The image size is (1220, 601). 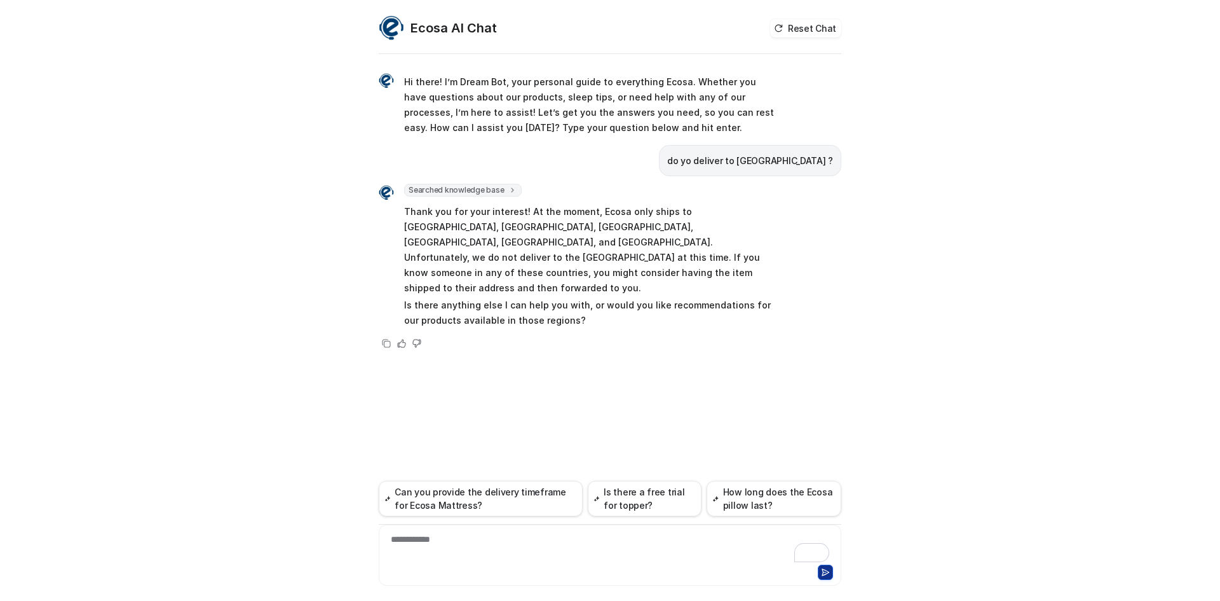 What do you see at coordinates (806, 28) in the screenshot?
I see `button: Reset Chat` at bounding box center [806, 28].